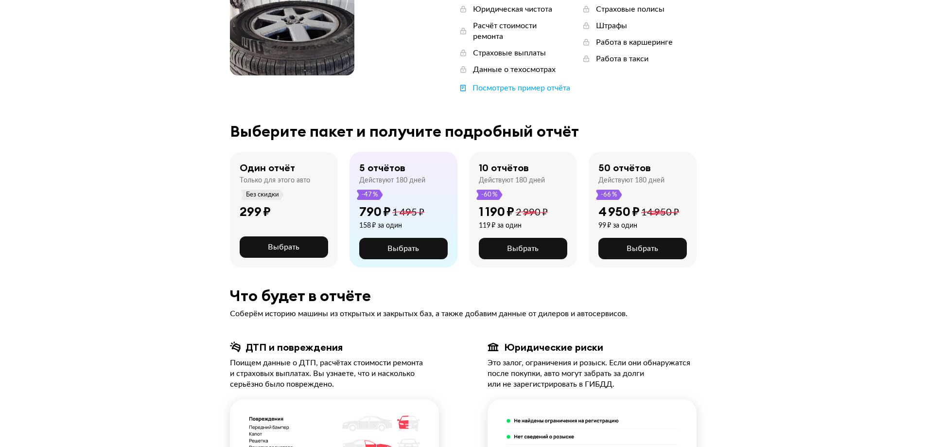 The height and width of the screenshot is (447, 926). Describe the element at coordinates (554, 347) in the screenshot. I see `div: Юридические риски` at that location.